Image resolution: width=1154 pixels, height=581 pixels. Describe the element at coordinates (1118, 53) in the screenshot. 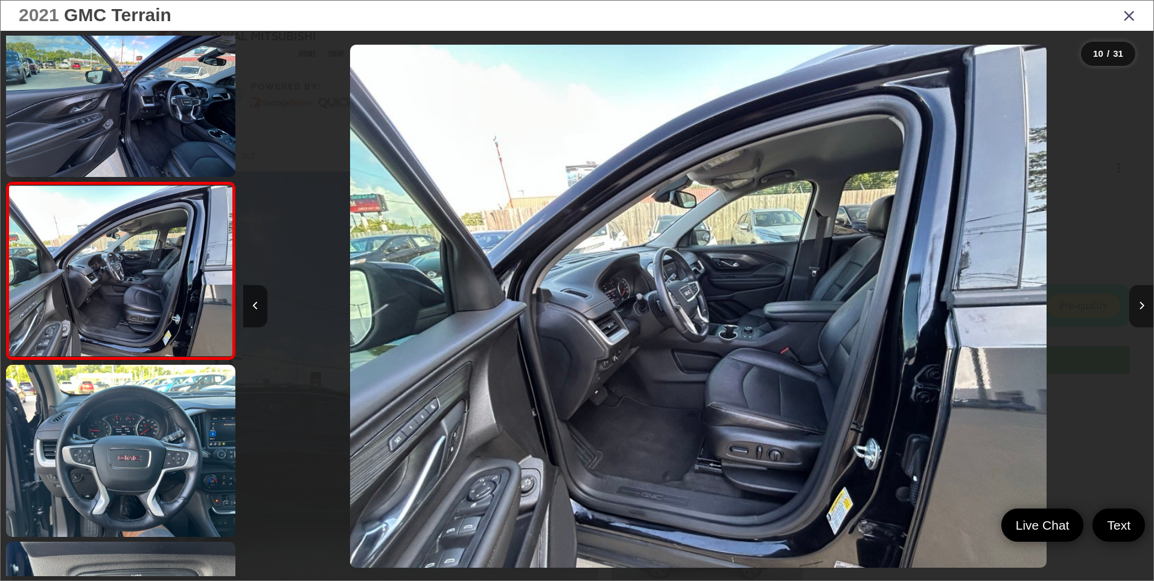

I see `span: 31` at that location.